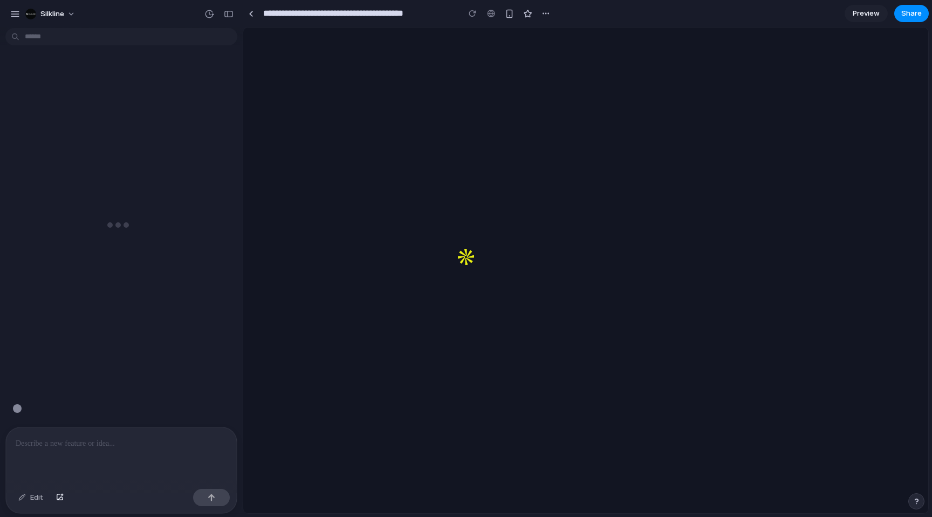 Image resolution: width=932 pixels, height=517 pixels. Describe the element at coordinates (911, 13) in the screenshot. I see `span: Share` at that location.